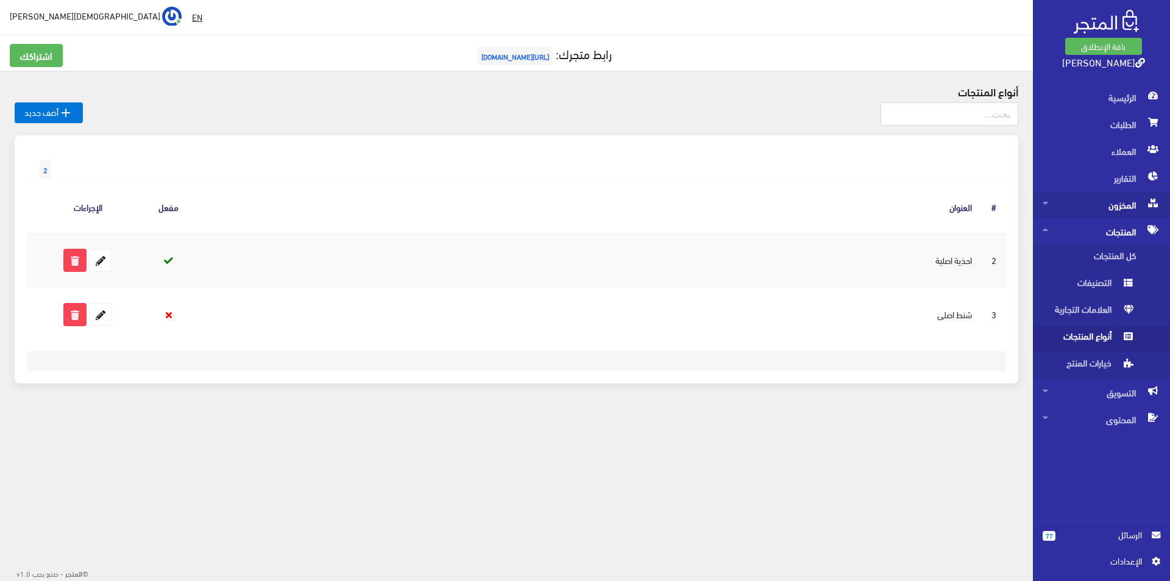 Image resolution: width=1170 pixels, height=581 pixels. Describe the element at coordinates (1089, 366) in the screenshot. I see `span: خيارات المنتج` at that location.